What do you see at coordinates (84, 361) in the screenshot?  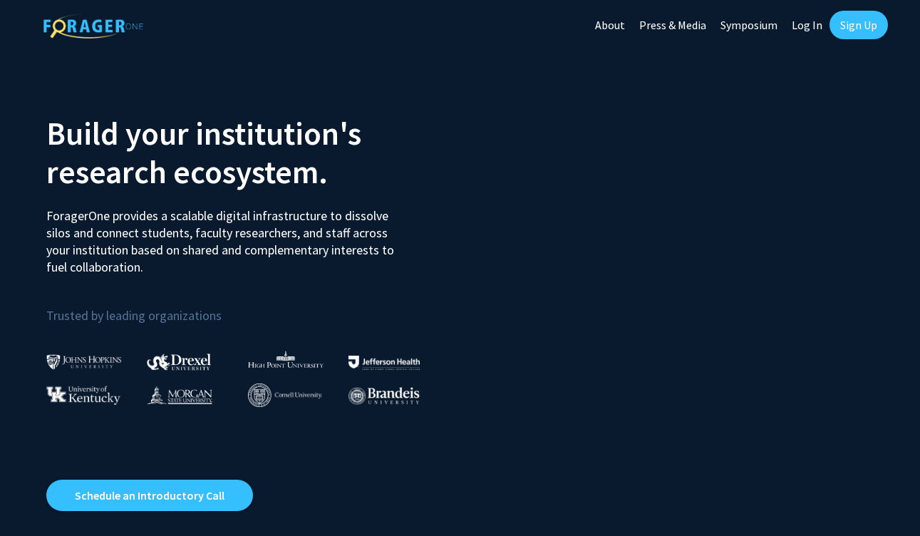 I see `img: Johns Hopkins University` at bounding box center [84, 361].